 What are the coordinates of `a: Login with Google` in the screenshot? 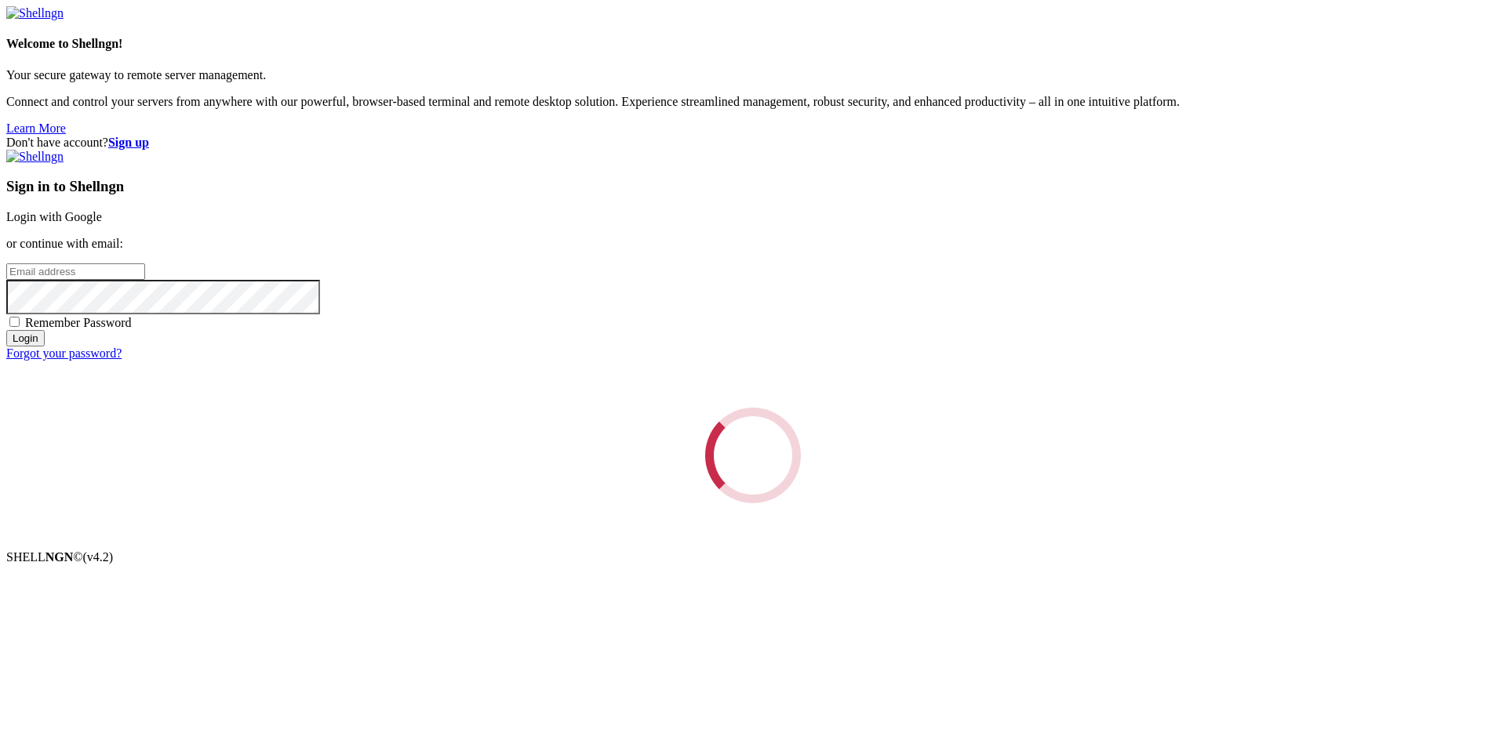 It's located at (54, 216).